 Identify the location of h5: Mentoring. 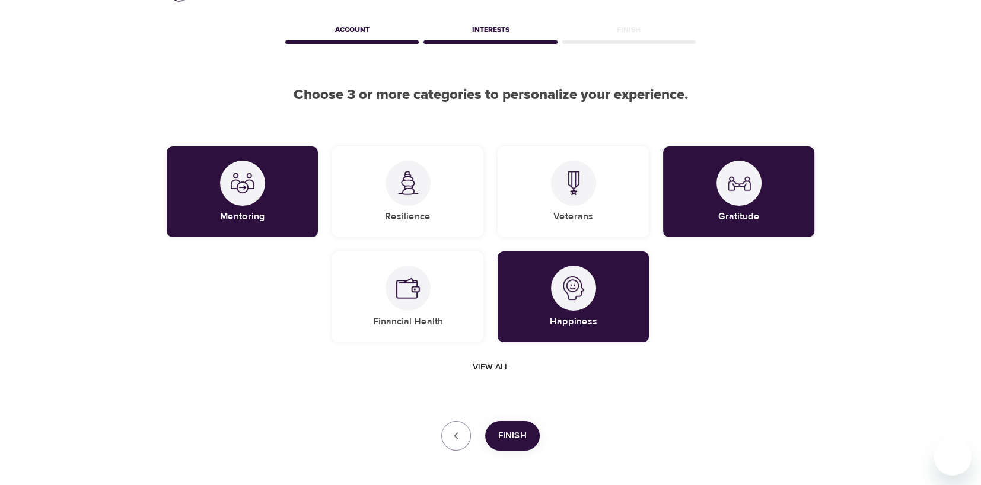
(243, 216).